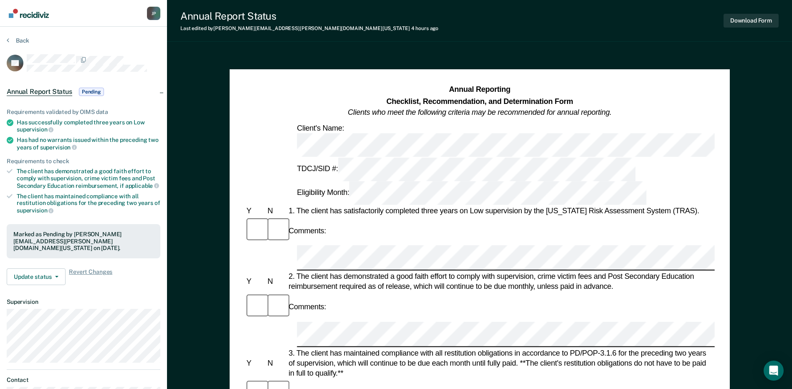 The image size is (792, 389). I want to click on button: Update status, so click(36, 277).